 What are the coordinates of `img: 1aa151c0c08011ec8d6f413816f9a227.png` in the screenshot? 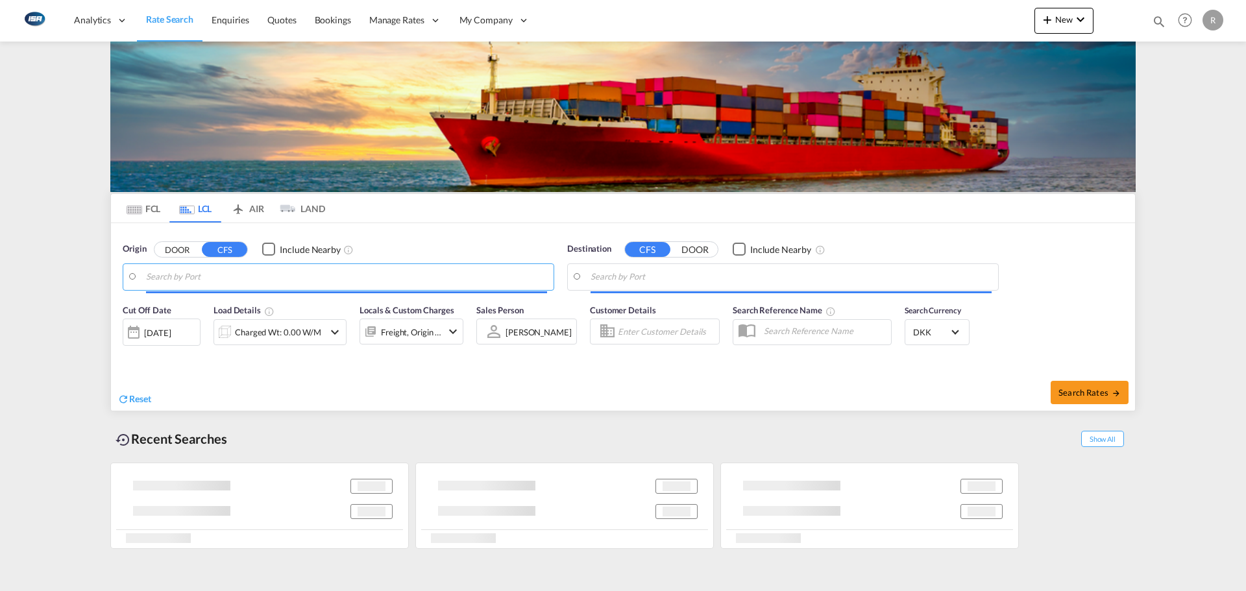 It's located at (34, 20).